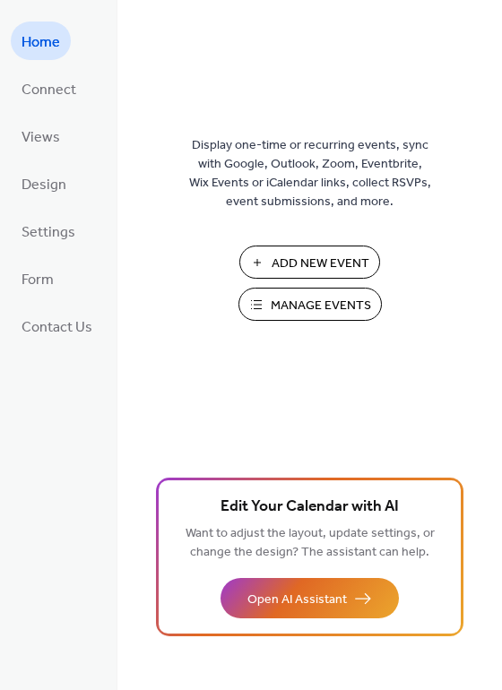 Image resolution: width=502 pixels, height=690 pixels. I want to click on span: Open AI Assistant, so click(296, 599).